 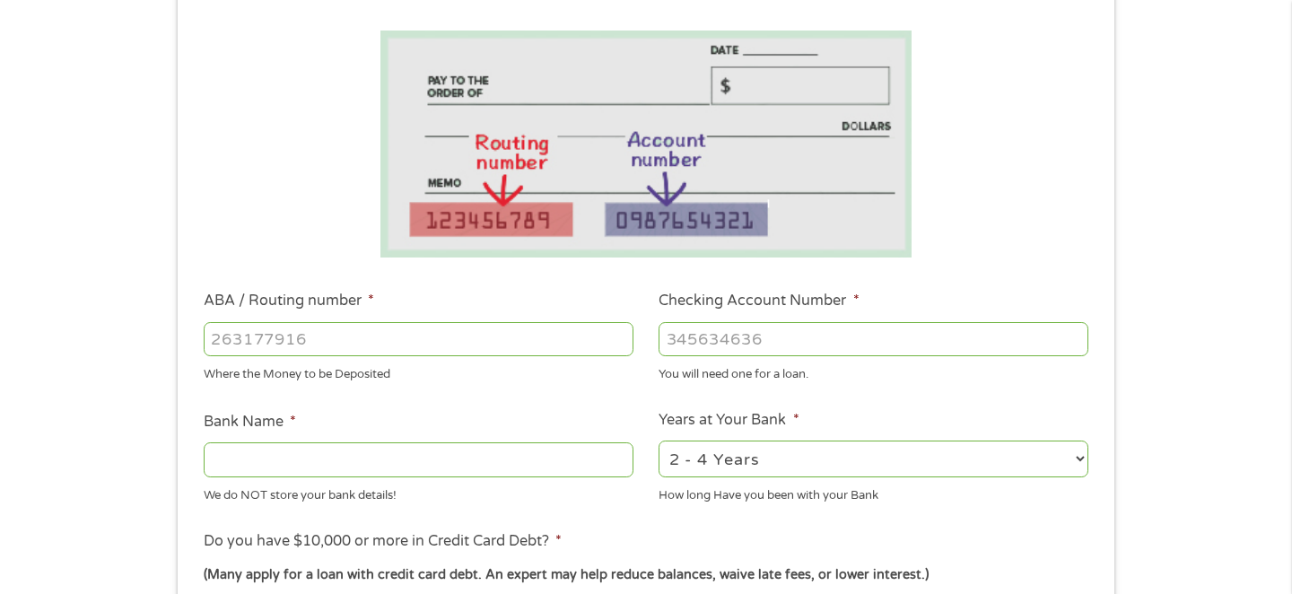 What do you see at coordinates (873, 492) in the screenshot?
I see `div: How long Have you been with your Bank` at bounding box center [873, 492].